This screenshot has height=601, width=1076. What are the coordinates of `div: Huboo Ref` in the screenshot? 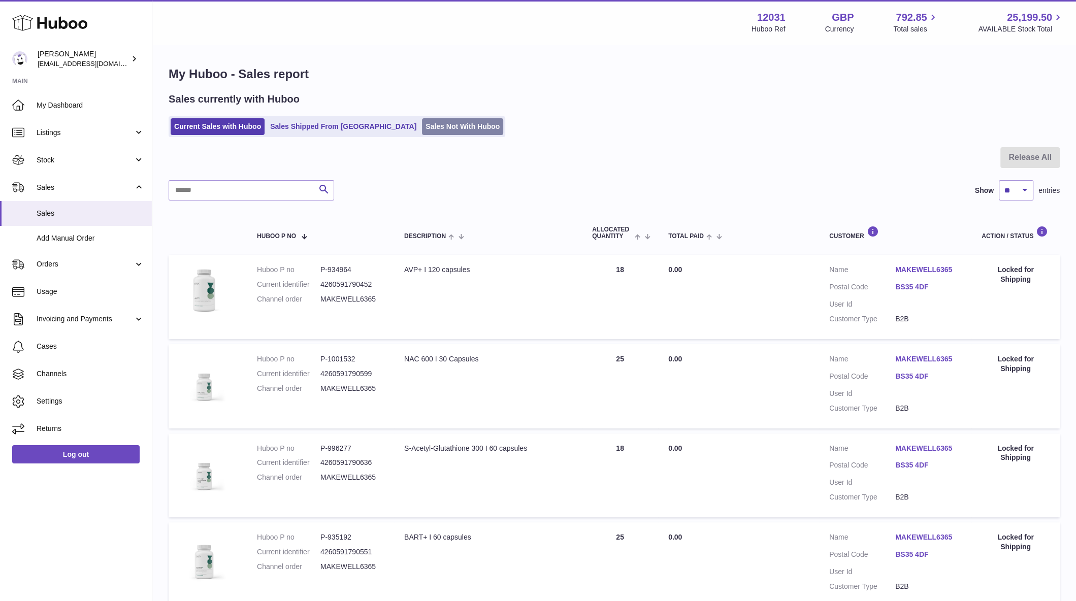 It's located at (768, 29).